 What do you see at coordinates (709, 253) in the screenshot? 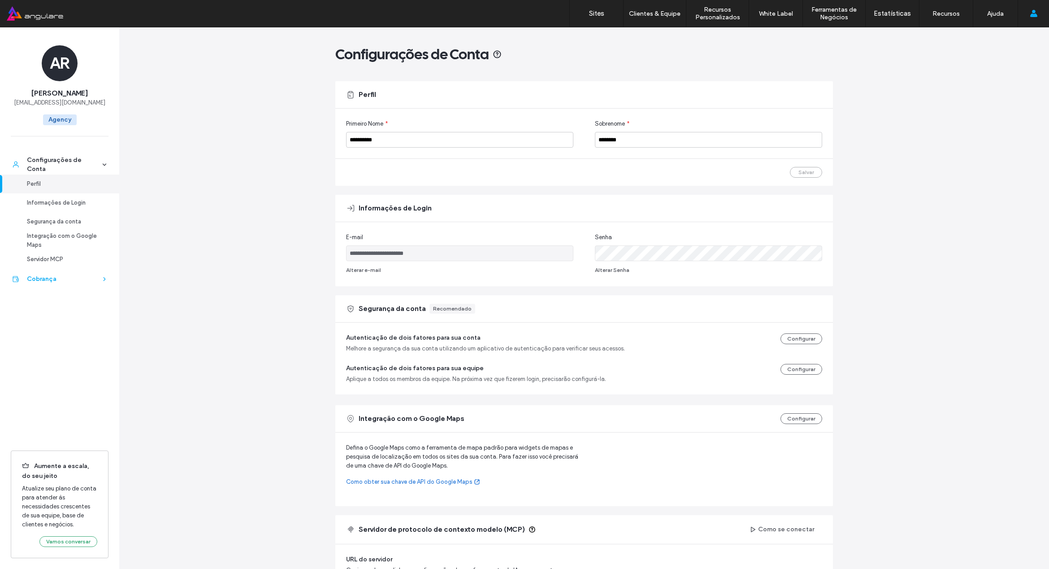
I see `input: Senha` at bounding box center [709, 253].